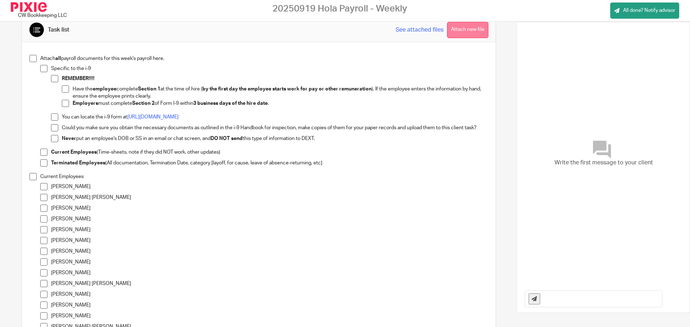 Image resolution: width=690 pixels, height=327 pixels. Describe the element at coordinates (264, 59) in the screenshot. I see `p: Attach payroll documents for this week's payroll here.` at that location.